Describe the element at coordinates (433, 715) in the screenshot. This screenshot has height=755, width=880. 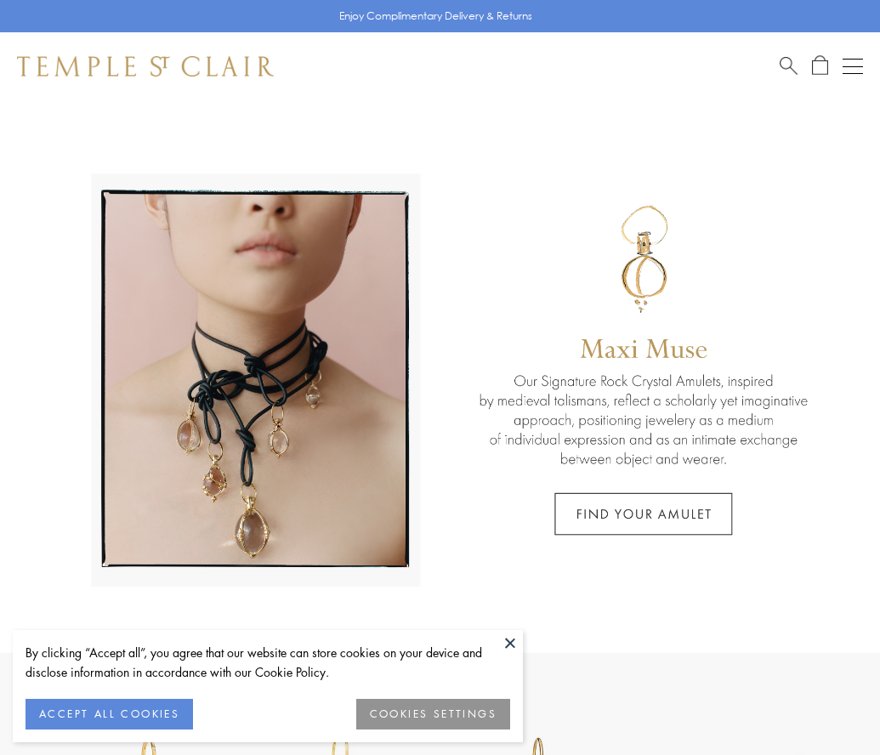
I see `button: COOKIES SETTINGS` at that location.